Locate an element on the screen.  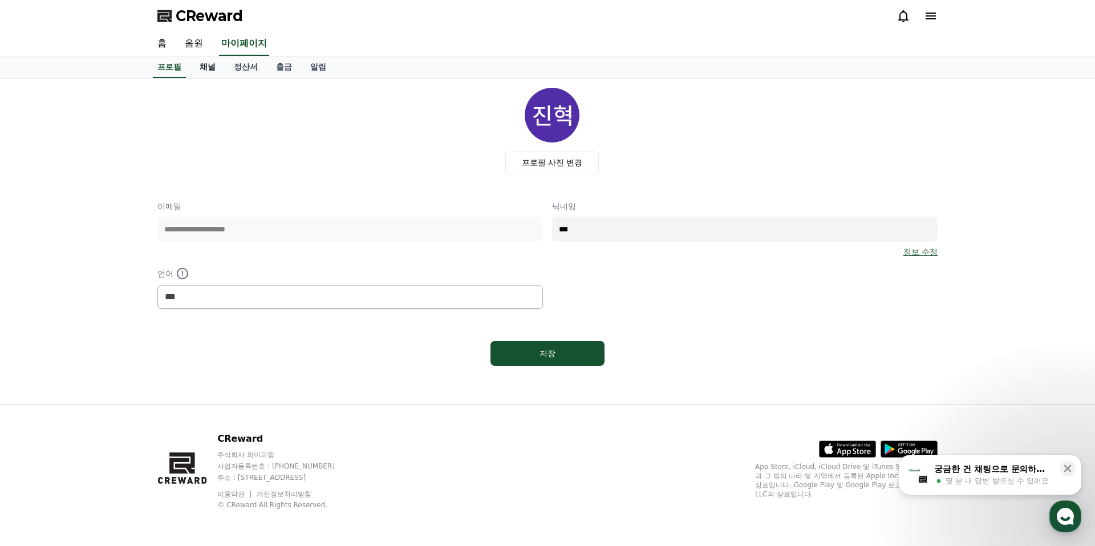
button: 저장 is located at coordinates (547, 354).